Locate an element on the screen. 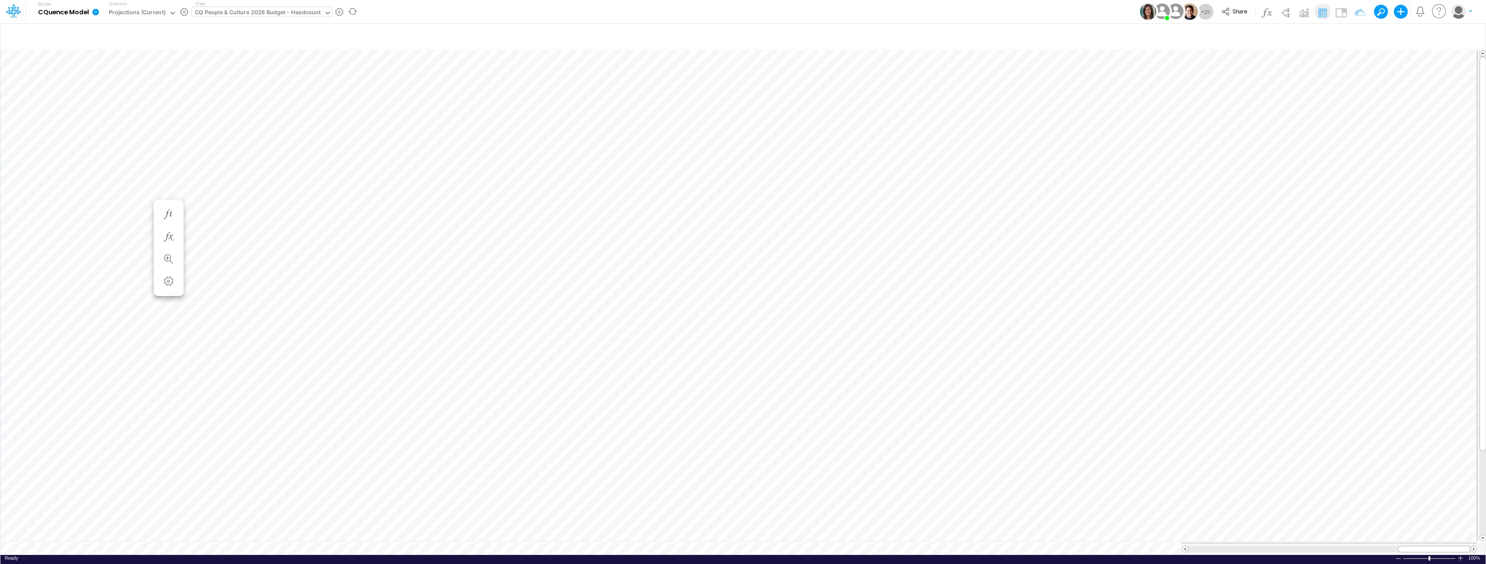 The width and height of the screenshot is (1486, 564). span: Ready is located at coordinates (11, 558).